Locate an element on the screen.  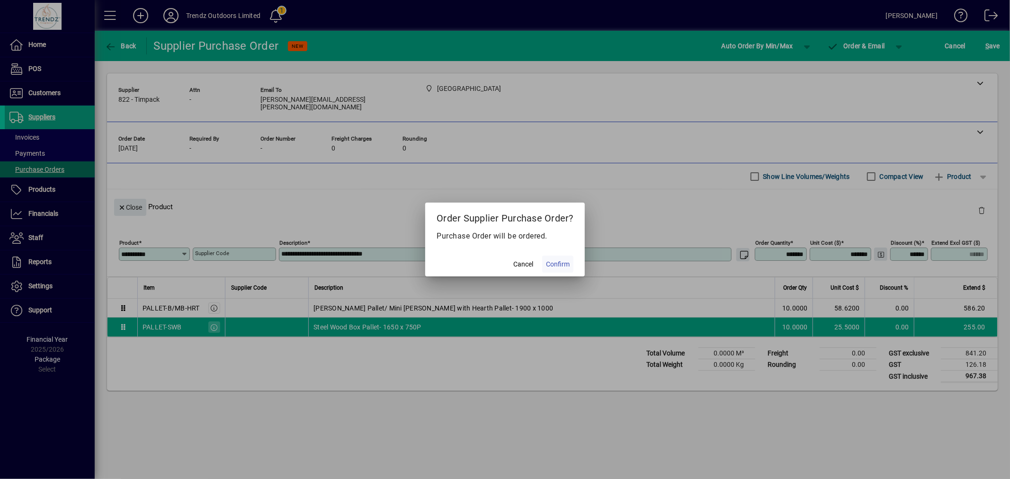
button: Cancel is located at coordinates (523, 264).